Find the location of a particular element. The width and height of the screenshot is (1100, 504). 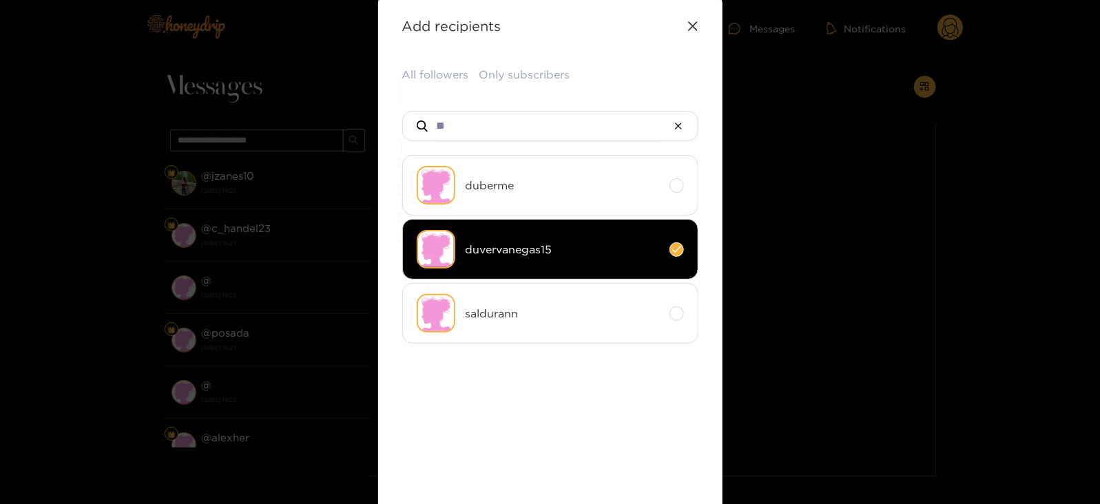

span: duvervanegas15 is located at coordinates (562, 249).